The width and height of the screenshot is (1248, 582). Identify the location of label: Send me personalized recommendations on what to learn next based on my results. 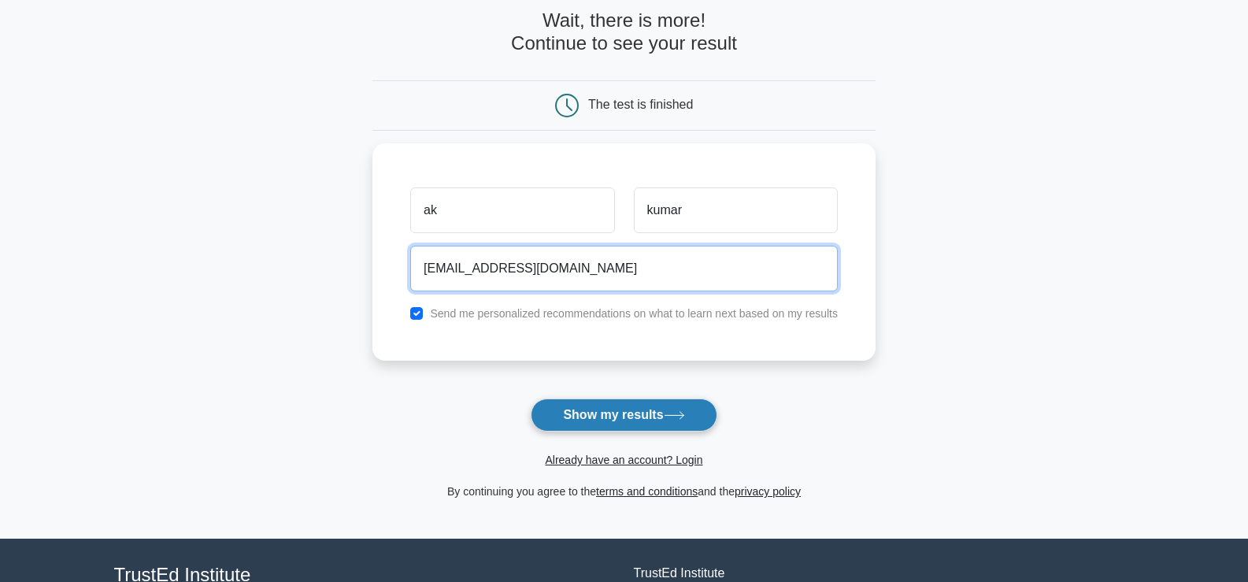
(634, 313).